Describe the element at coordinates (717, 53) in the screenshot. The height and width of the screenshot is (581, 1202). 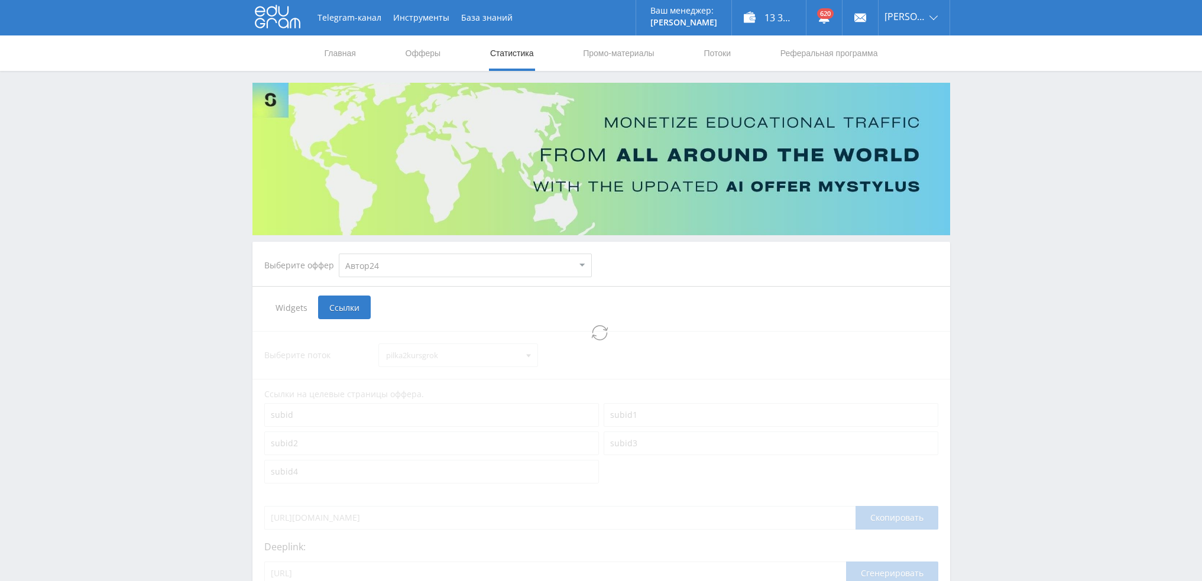
I see `a: Потоки` at that location.